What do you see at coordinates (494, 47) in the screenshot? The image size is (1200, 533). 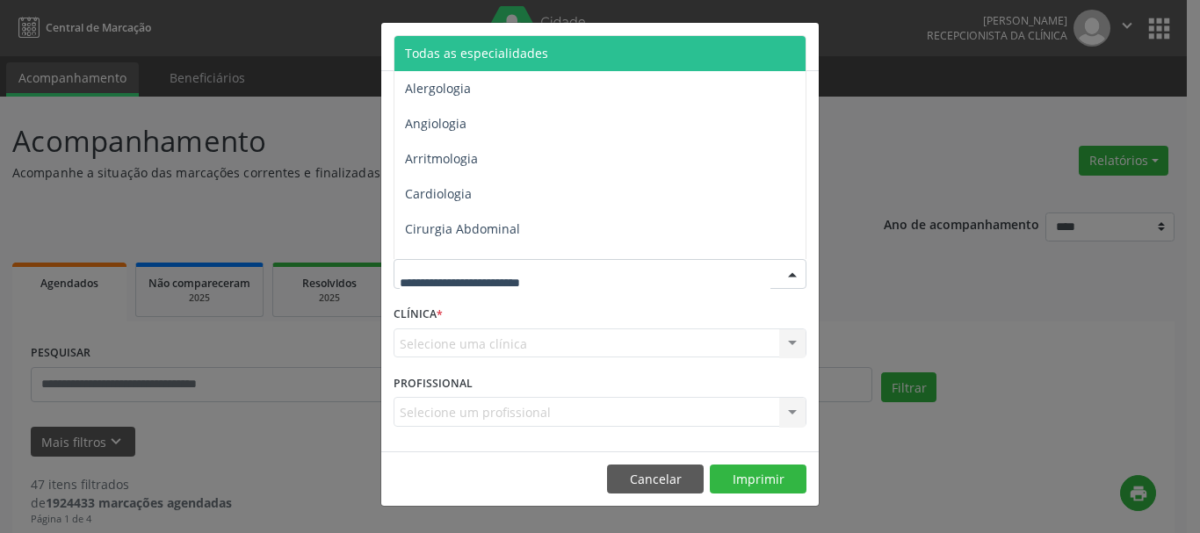 I see `h5: Relatório de agendamentos` at bounding box center [494, 47].